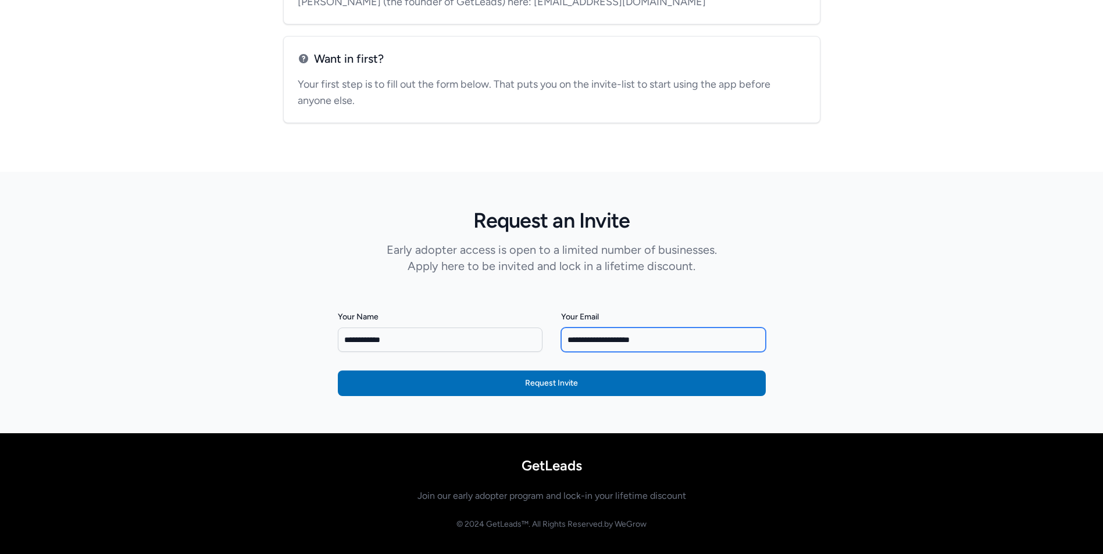  I want to click on h3: Want in first?, so click(552, 59).